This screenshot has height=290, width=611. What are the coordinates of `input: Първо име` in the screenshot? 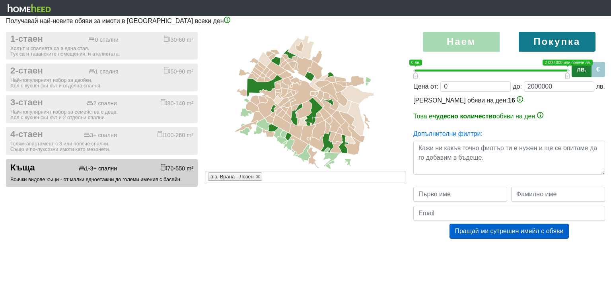 It's located at (460, 194).